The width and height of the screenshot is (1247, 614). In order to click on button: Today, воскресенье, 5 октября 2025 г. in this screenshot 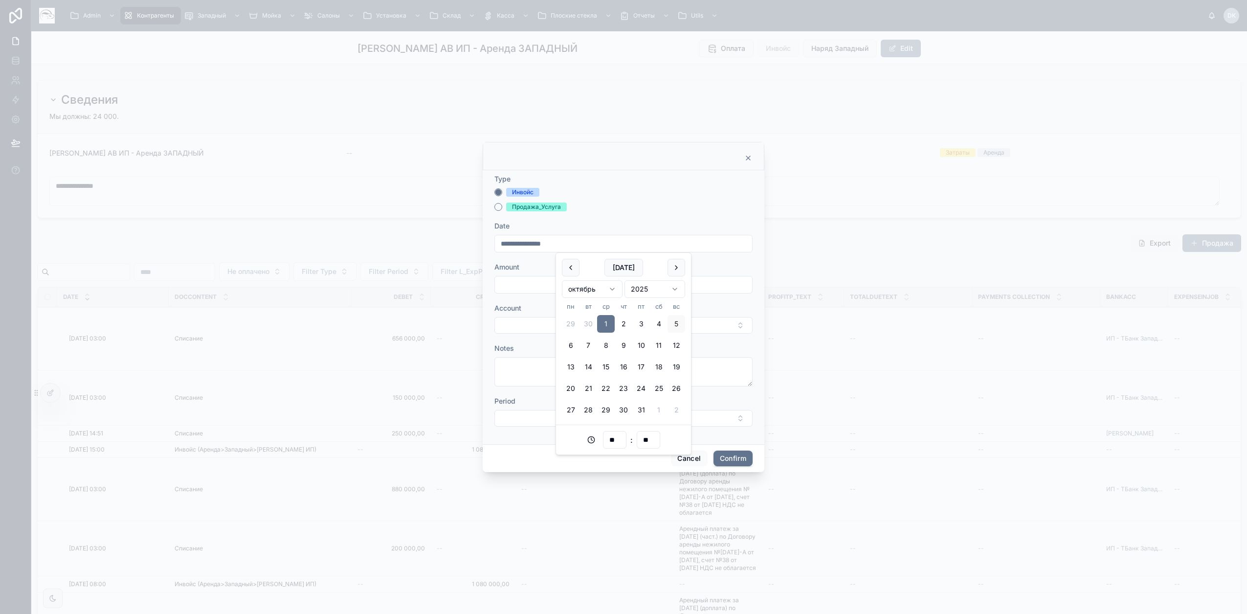, I will do `click(676, 324)`.